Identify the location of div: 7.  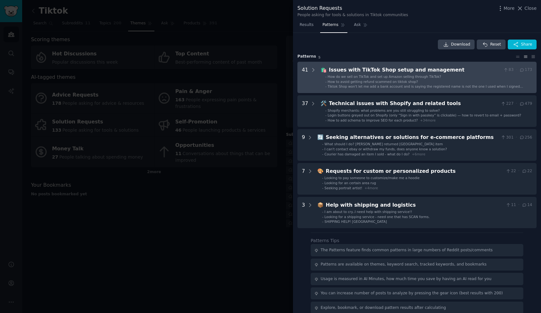
(303, 179).